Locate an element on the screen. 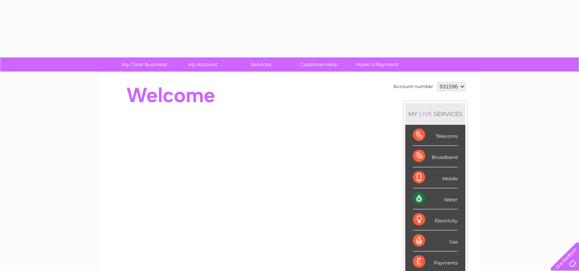  div: Gas is located at coordinates (435, 241).